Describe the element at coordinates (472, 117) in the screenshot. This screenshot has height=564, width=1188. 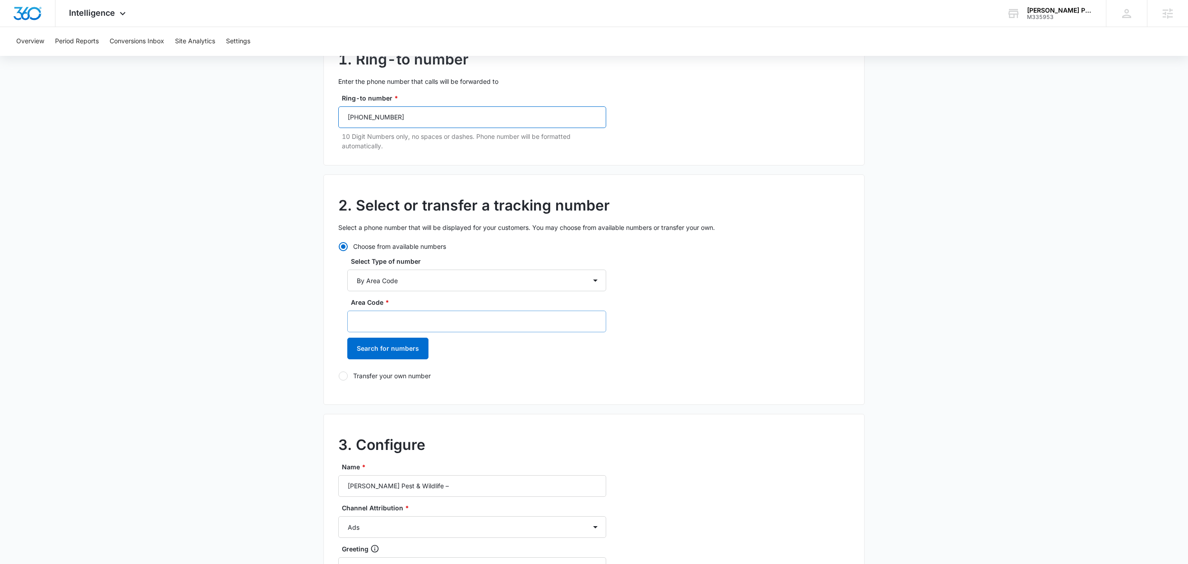
I see `input: (123) 456-7890` at that location.